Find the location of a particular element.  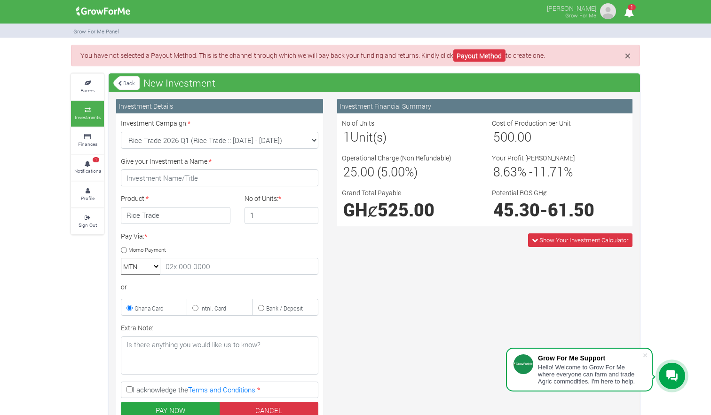

div: Investment Details is located at coordinates (219, 106).